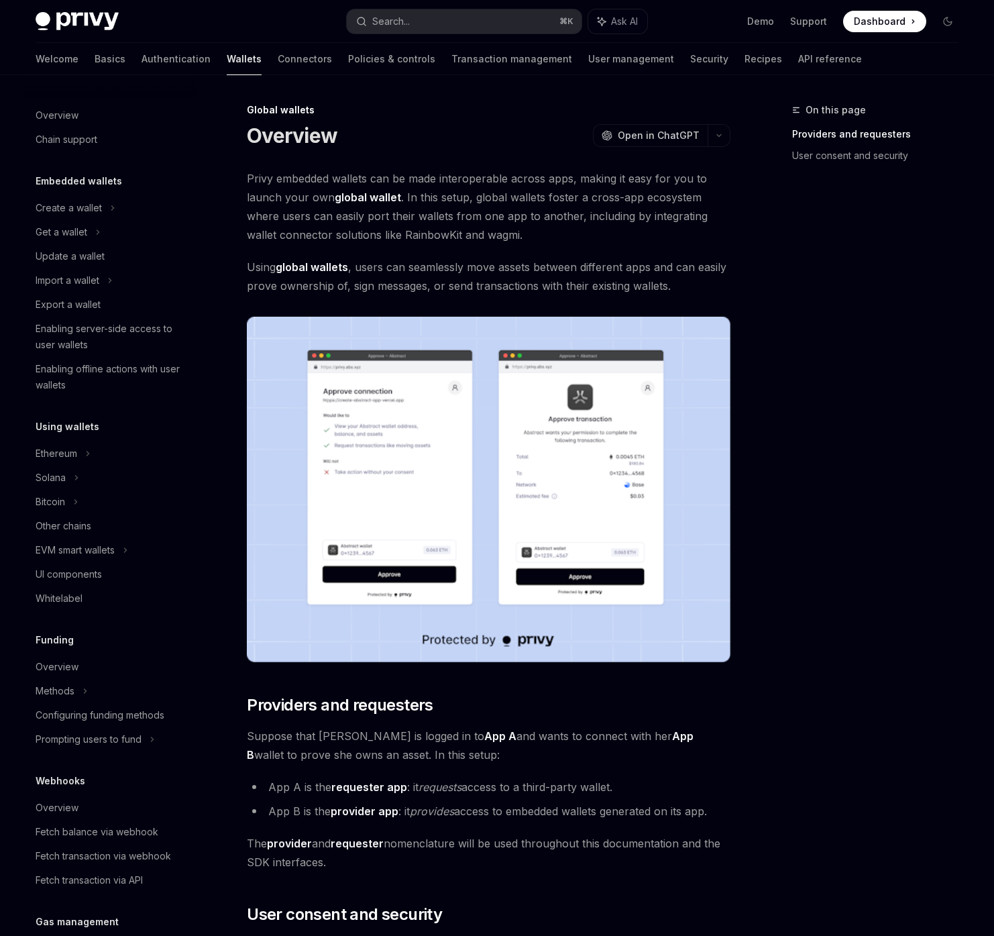  What do you see at coordinates (59, 598) in the screenshot?
I see `div: Whitelabel` at bounding box center [59, 598].